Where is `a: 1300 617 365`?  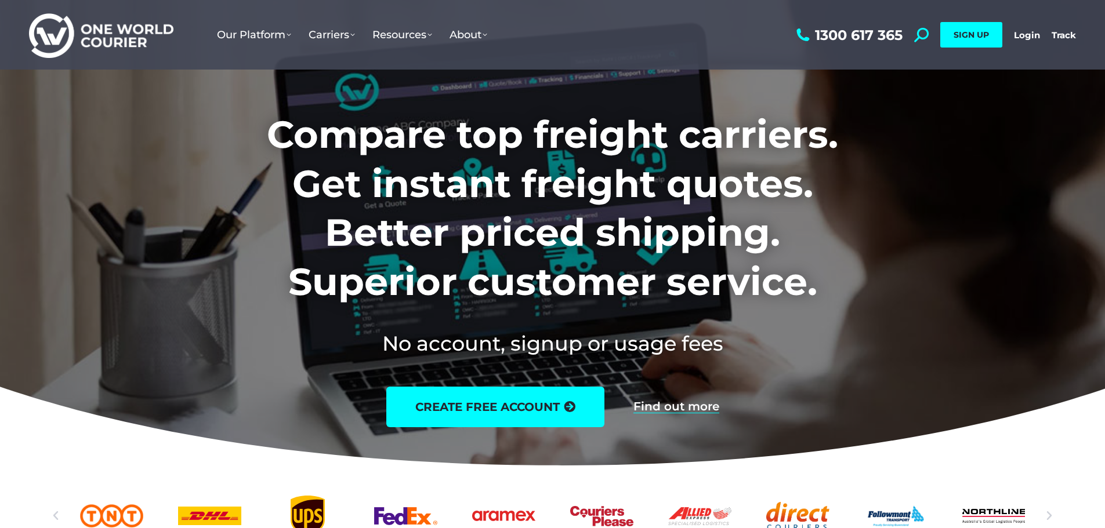 a: 1300 617 365 is located at coordinates (848, 35).